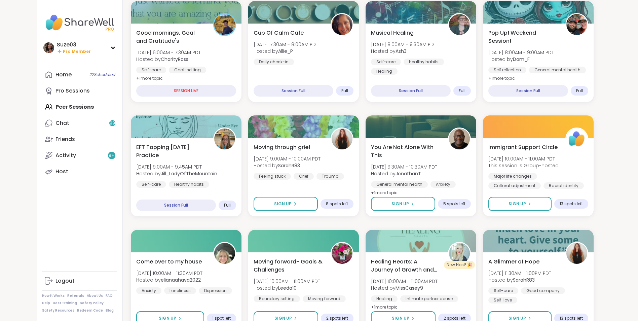 This screenshot has width=638, height=321. What do you see at coordinates (503, 300) in the screenshot?
I see `div: Self-love` at bounding box center [503, 300].